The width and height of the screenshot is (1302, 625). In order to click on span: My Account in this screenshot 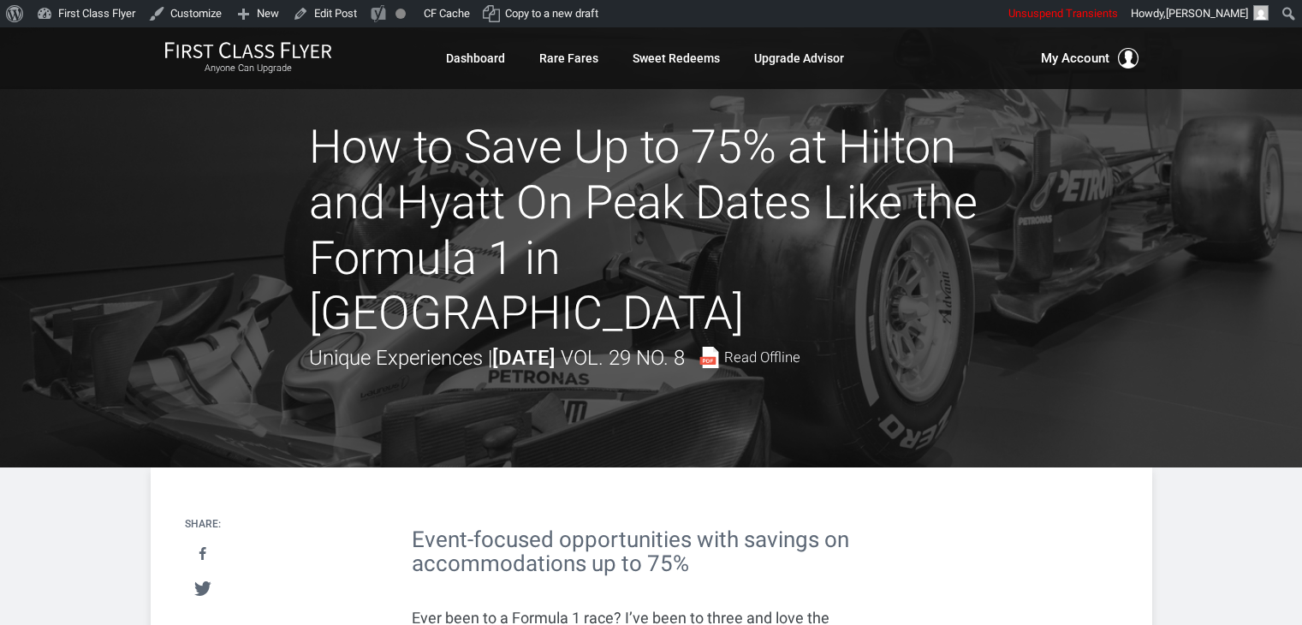, I will do `click(1075, 58)`.